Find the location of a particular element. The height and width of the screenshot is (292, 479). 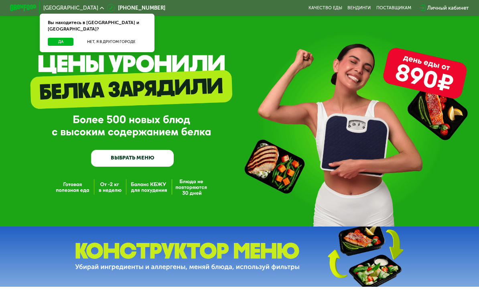

a: Вендинги is located at coordinates (359, 8).